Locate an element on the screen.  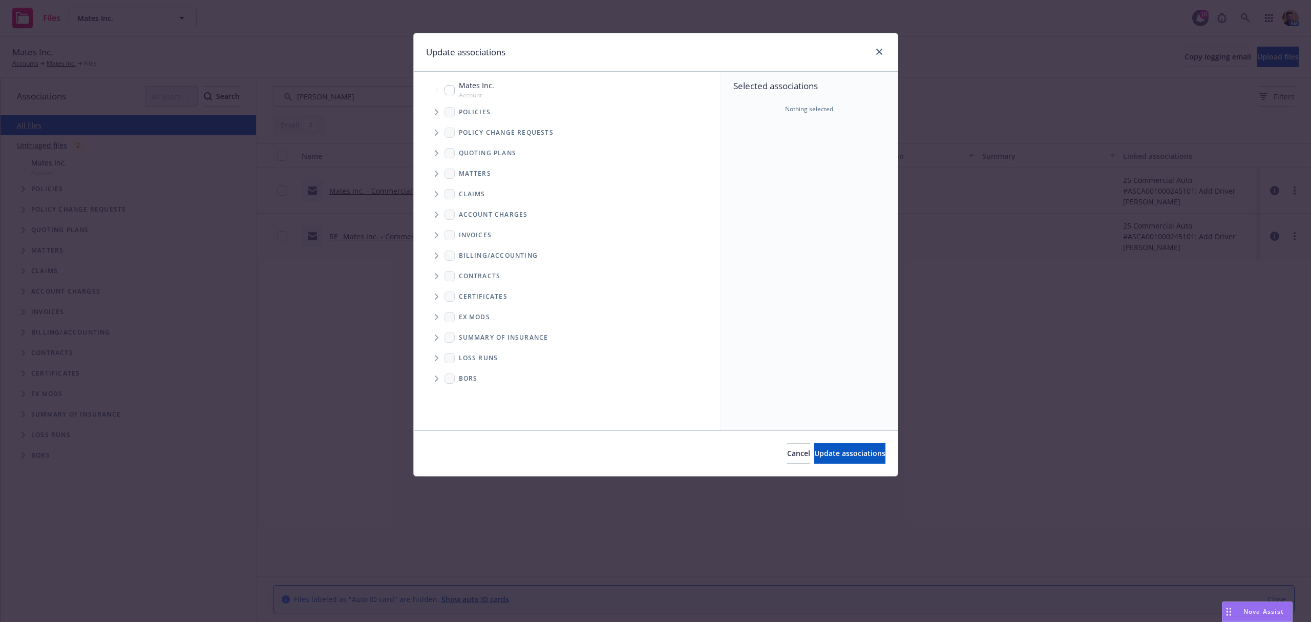
span: Mates Inc. is located at coordinates (476, 85).